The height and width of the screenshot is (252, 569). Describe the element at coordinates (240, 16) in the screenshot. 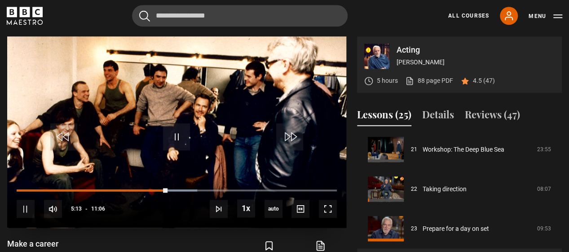

I see `input: Search` at that location.